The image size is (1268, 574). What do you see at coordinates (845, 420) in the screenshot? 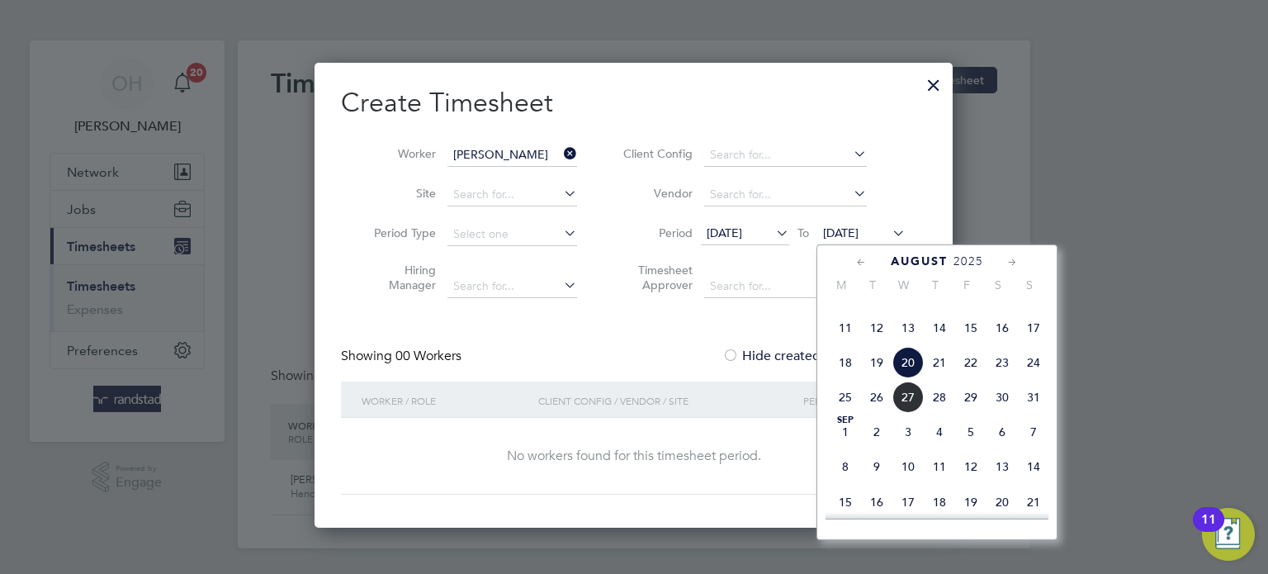
I see `span: Sep` at bounding box center [845, 420].